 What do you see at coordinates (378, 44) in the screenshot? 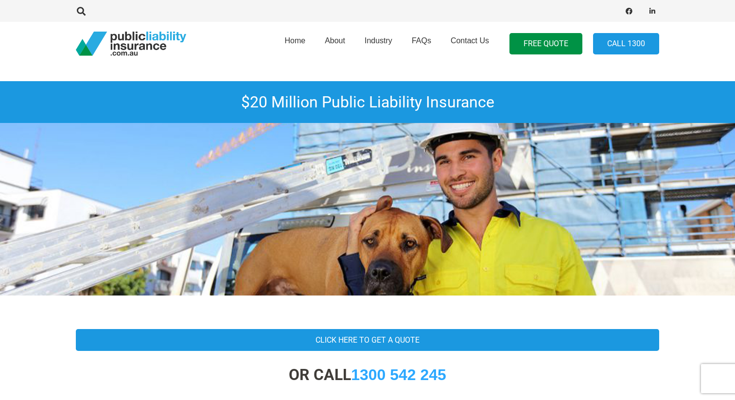
I see `a: Industry` at bounding box center [378, 44].